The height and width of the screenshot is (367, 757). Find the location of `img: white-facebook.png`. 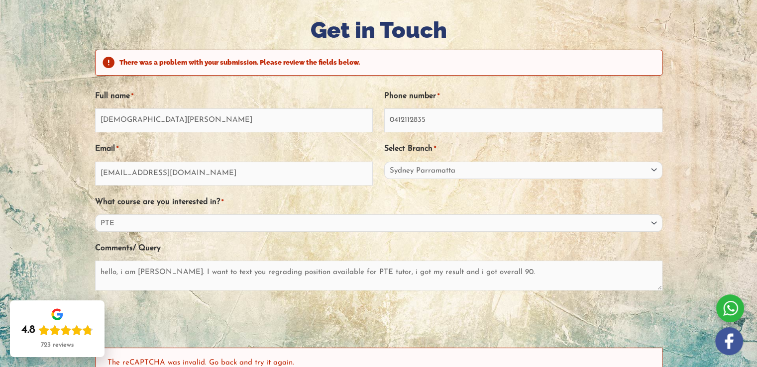

img: white-facebook.png is located at coordinates (729, 341).